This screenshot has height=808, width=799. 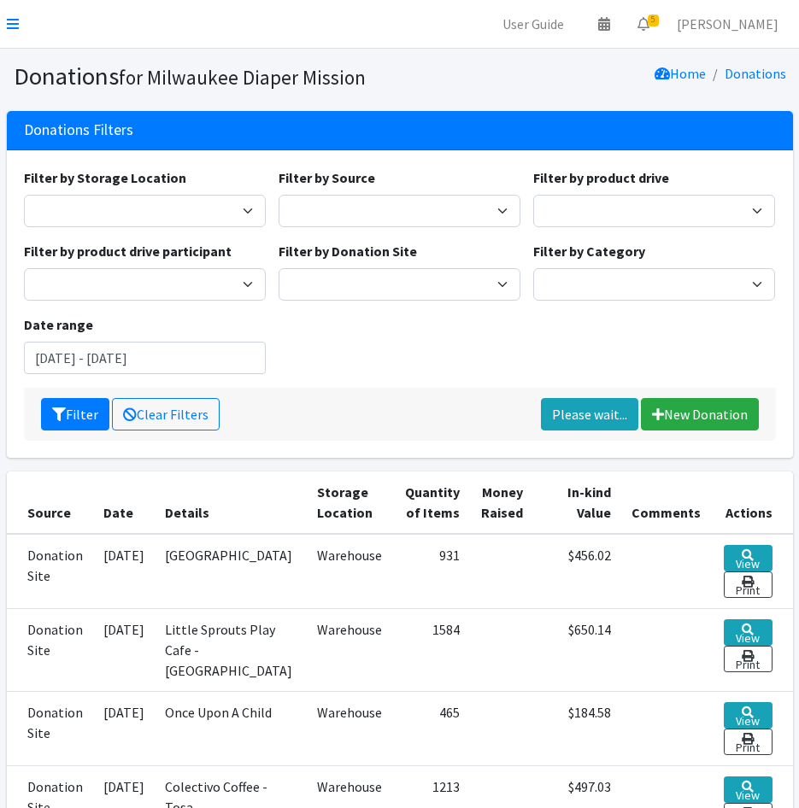 What do you see at coordinates (326, 178) in the screenshot?
I see `label: Filter by Source` at bounding box center [326, 178].